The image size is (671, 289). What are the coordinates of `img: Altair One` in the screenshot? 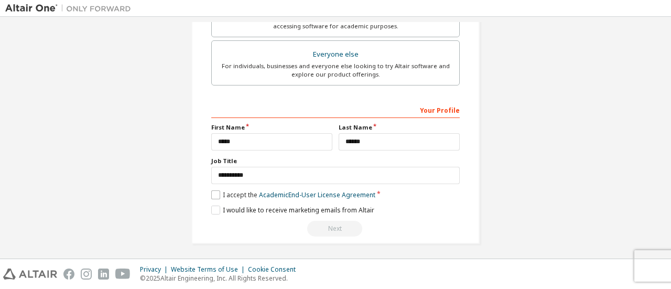 It's located at (71, 8).